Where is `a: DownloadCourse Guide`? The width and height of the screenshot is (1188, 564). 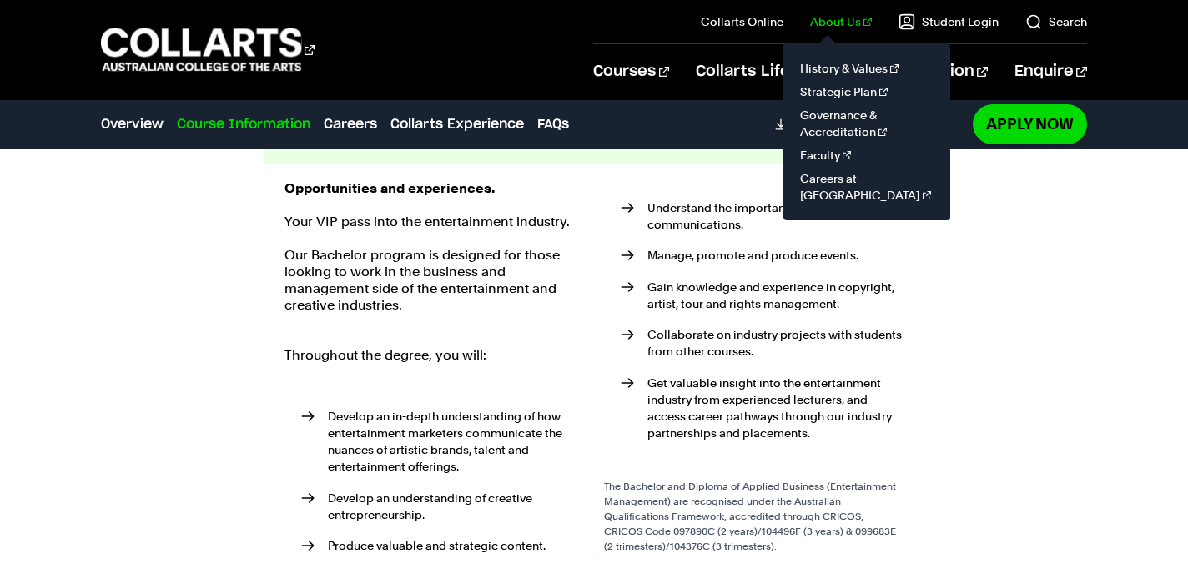 a: DownloadCourse Guide is located at coordinates (868, 124).